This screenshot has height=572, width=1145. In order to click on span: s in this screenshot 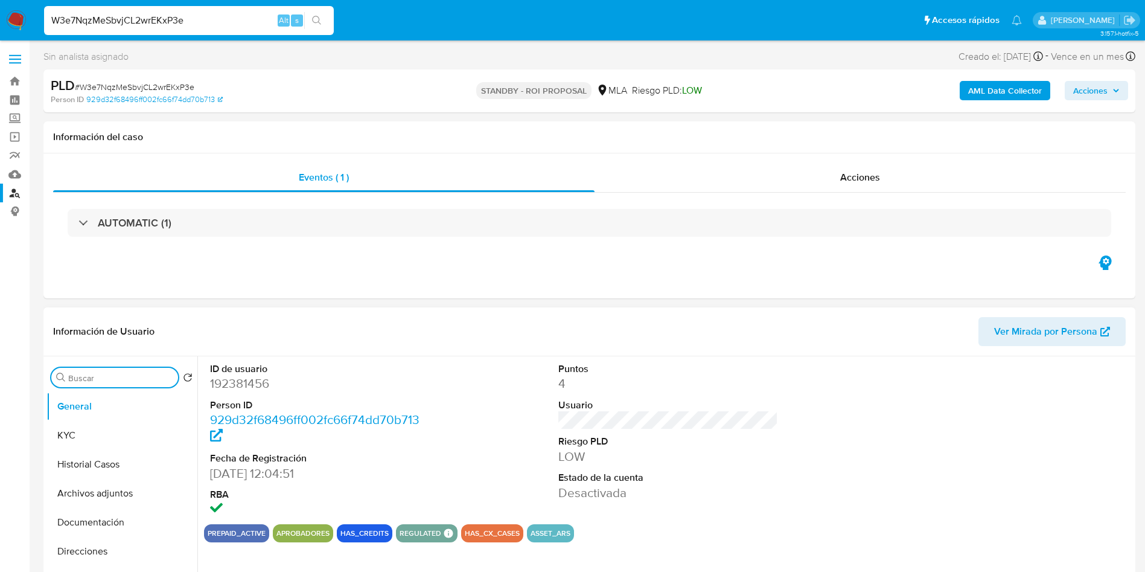, I will do `click(297, 20)`.